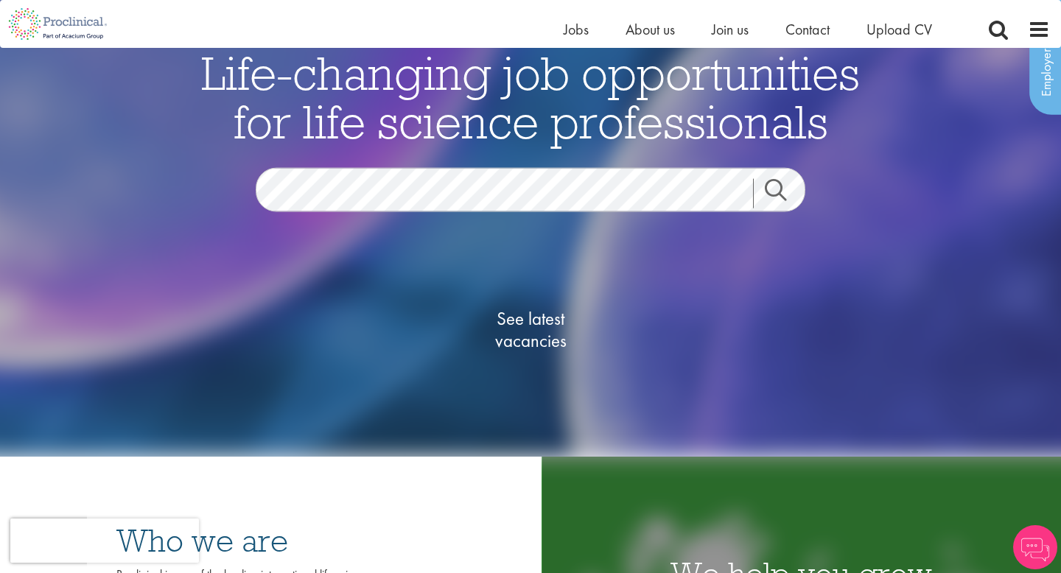  I want to click on span: About us, so click(650, 29).